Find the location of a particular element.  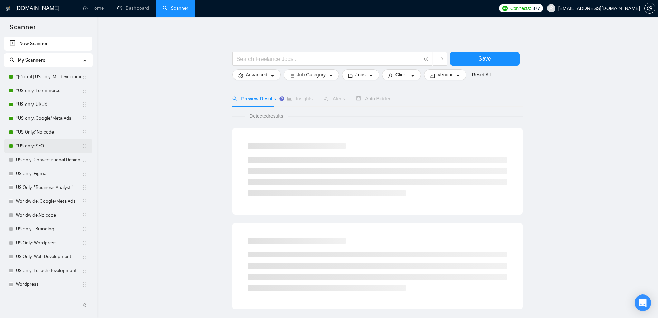

li: US Only: "Business Analyst" is located at coordinates (48, 187).